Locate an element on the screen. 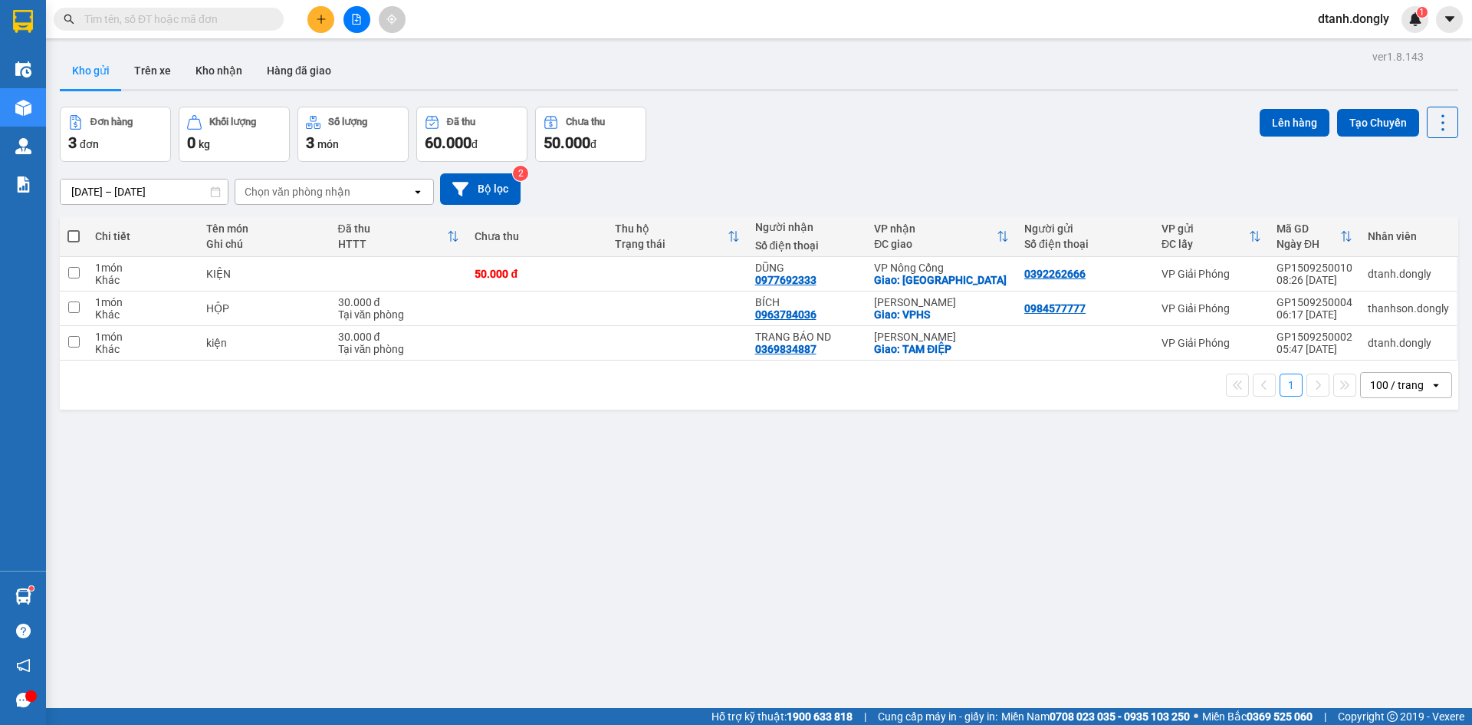  div: 0369834887 is located at coordinates (786, 349).